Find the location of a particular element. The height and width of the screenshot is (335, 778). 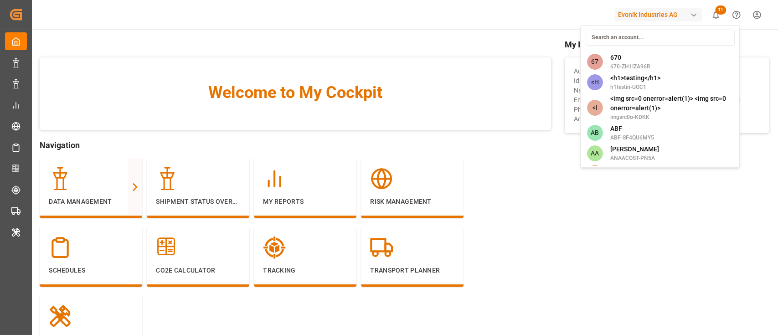

span: <I is located at coordinates (595, 108).